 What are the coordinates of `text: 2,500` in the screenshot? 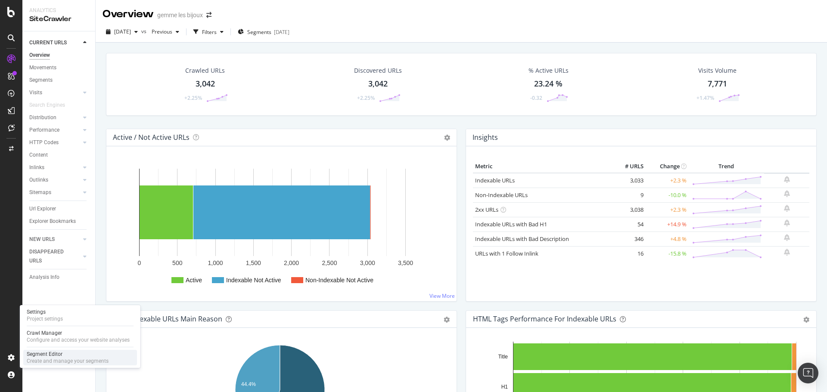 It's located at (329, 263).